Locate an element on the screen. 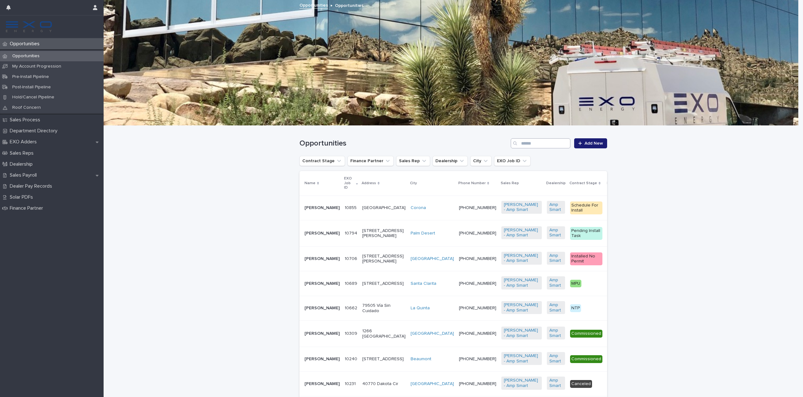 The width and height of the screenshot is (803, 397). button: Dealership is located at coordinates (450, 161).